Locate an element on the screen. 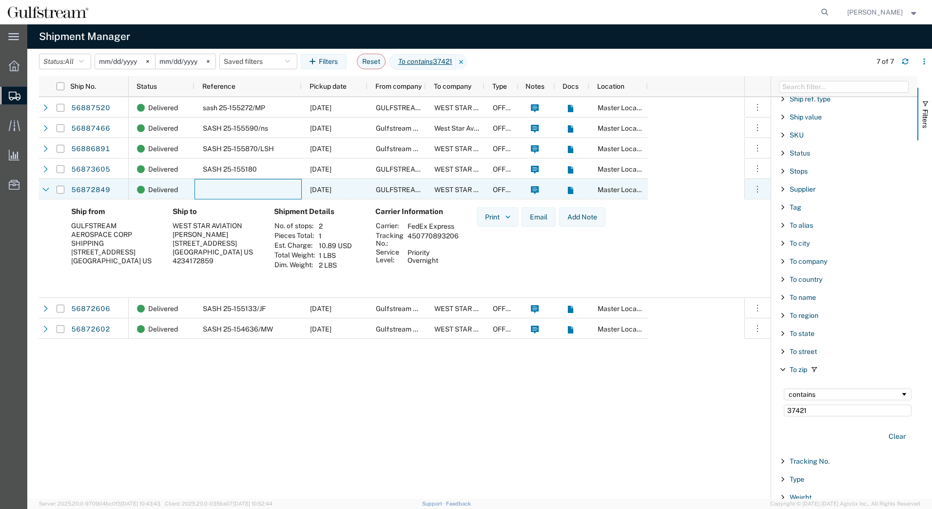 The height and width of the screenshot is (509, 932). div: SHIPPING is located at coordinates (114, 243).